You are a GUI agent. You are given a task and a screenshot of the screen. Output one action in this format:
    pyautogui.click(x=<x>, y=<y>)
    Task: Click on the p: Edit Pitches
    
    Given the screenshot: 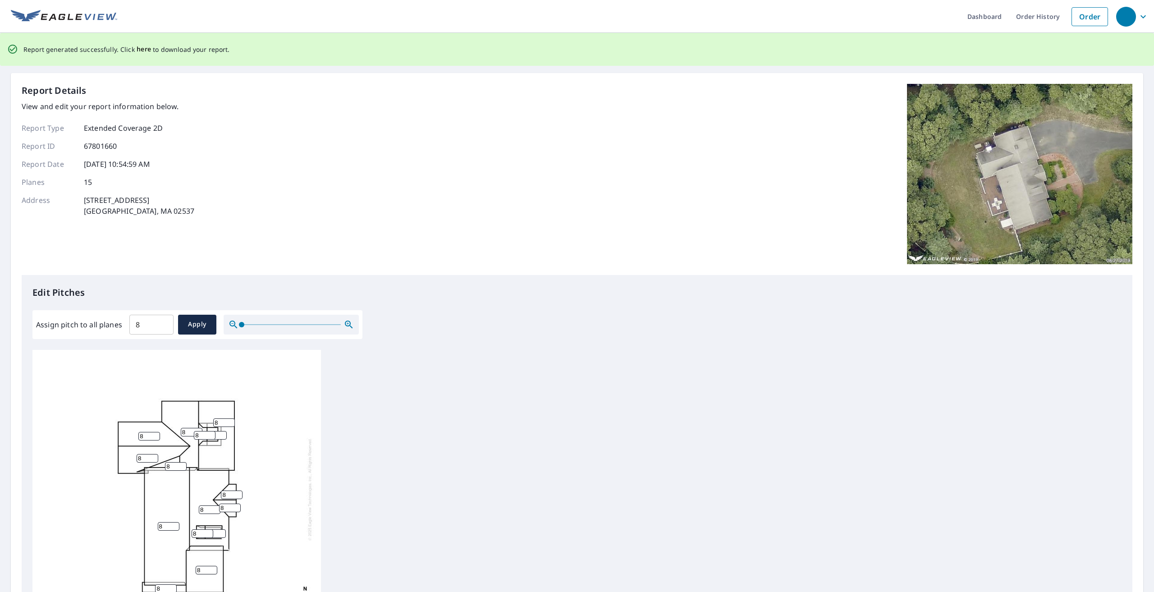 What is the action you would take?
    pyautogui.click(x=577, y=293)
    